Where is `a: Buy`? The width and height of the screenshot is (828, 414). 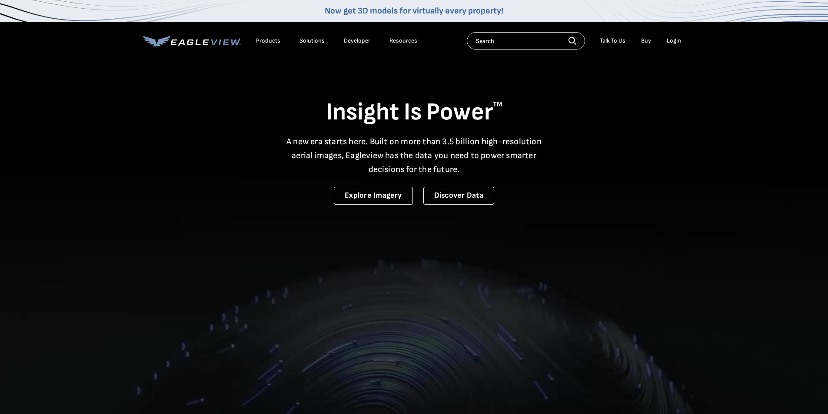 a: Buy is located at coordinates (646, 41).